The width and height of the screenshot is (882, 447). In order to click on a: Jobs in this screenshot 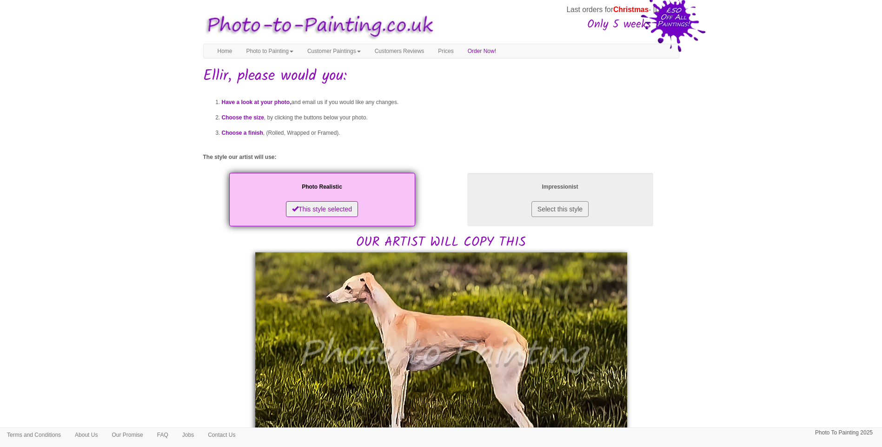, I will do `click(188, 435)`.